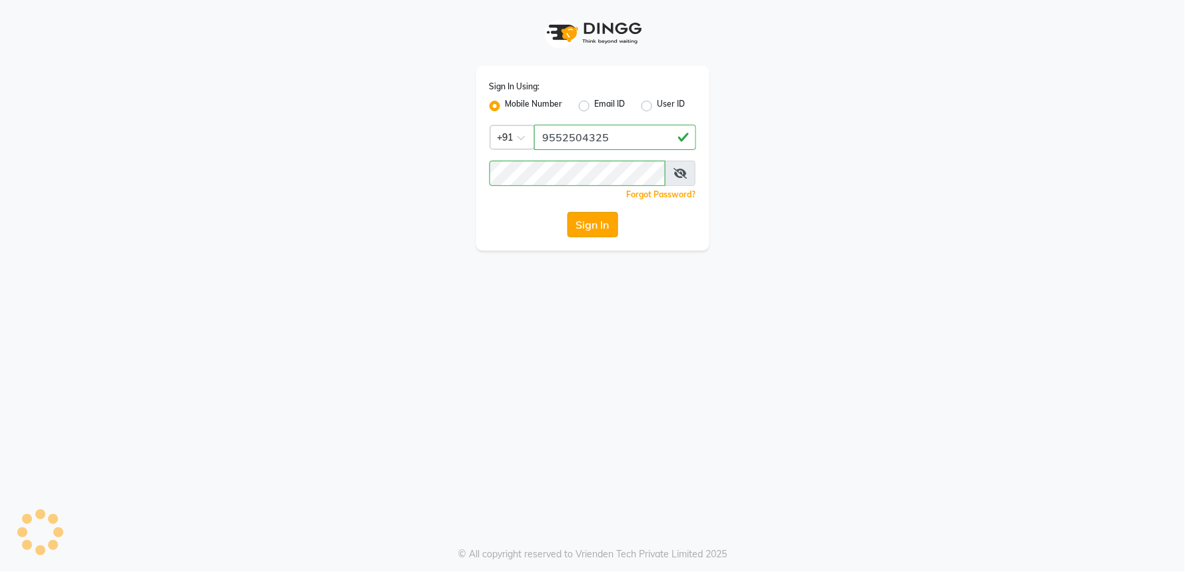 The height and width of the screenshot is (572, 1185). Describe the element at coordinates (515, 87) in the screenshot. I see `label: Sign In Using:` at that location.